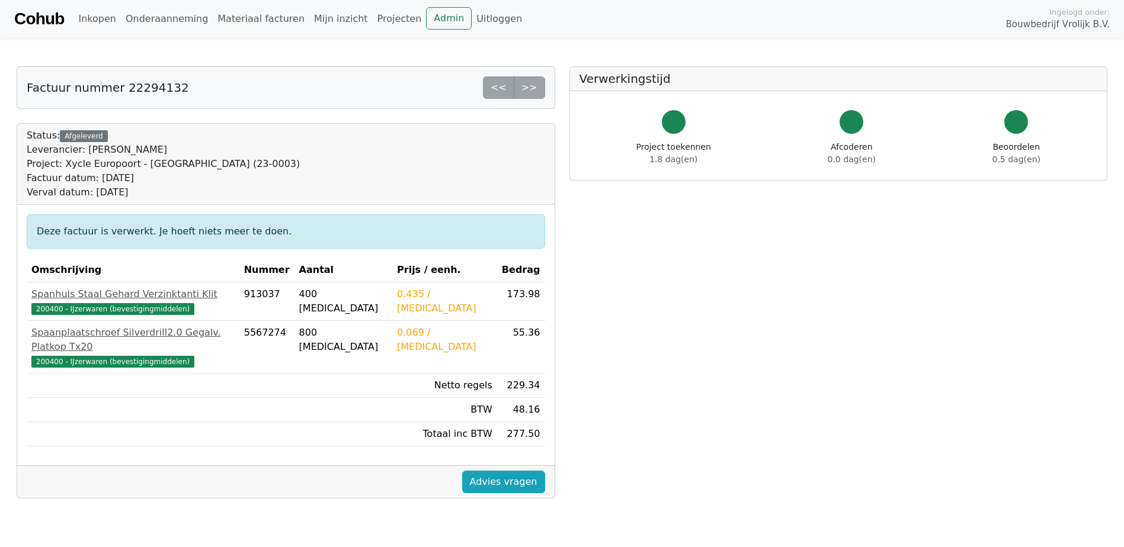  Describe the element at coordinates (1057, 24) in the screenshot. I see `span: Bouwbedrijf Vrolijk B.V.` at that location.